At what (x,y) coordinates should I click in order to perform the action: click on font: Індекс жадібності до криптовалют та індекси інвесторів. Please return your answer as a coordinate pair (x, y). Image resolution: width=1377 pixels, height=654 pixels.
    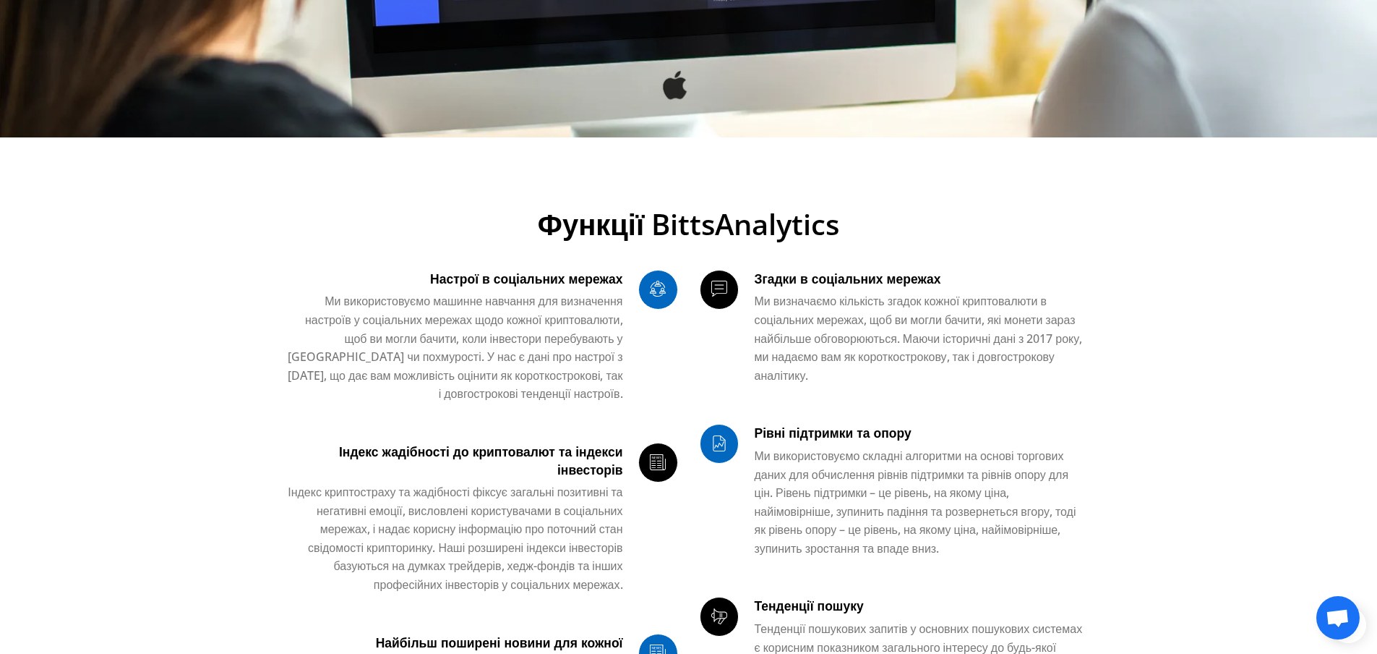
    Looking at the image, I should click on (481, 460).